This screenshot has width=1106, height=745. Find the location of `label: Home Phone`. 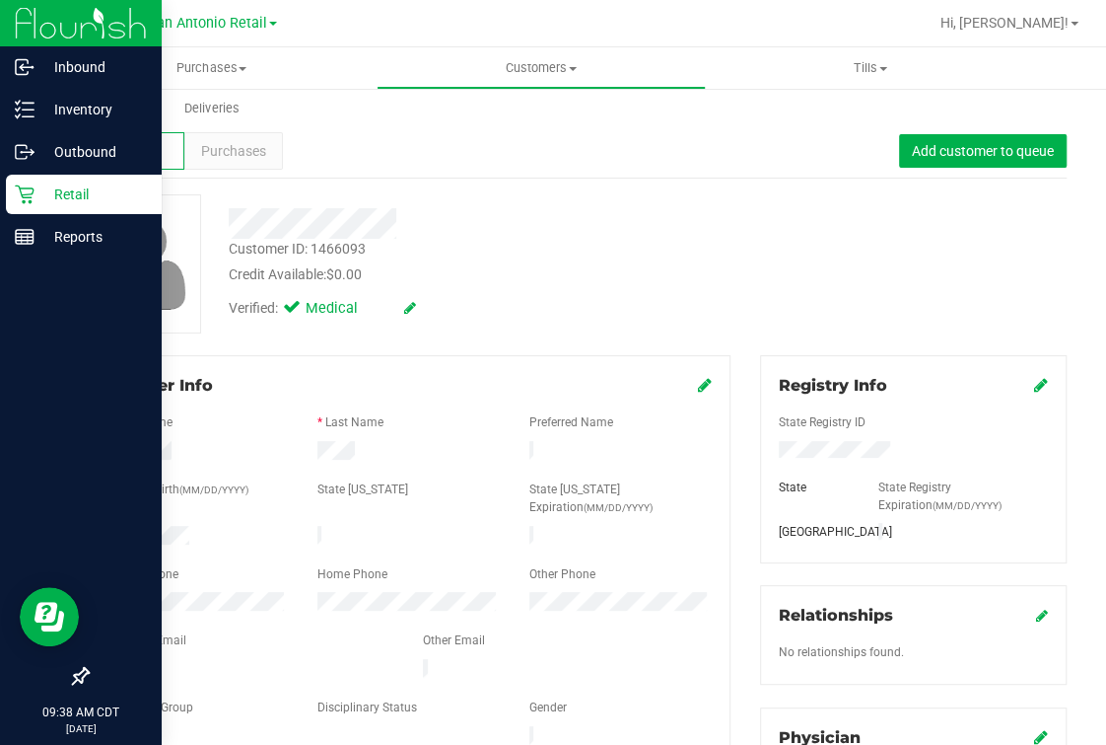

label: Home Phone is located at coordinates (352, 574).